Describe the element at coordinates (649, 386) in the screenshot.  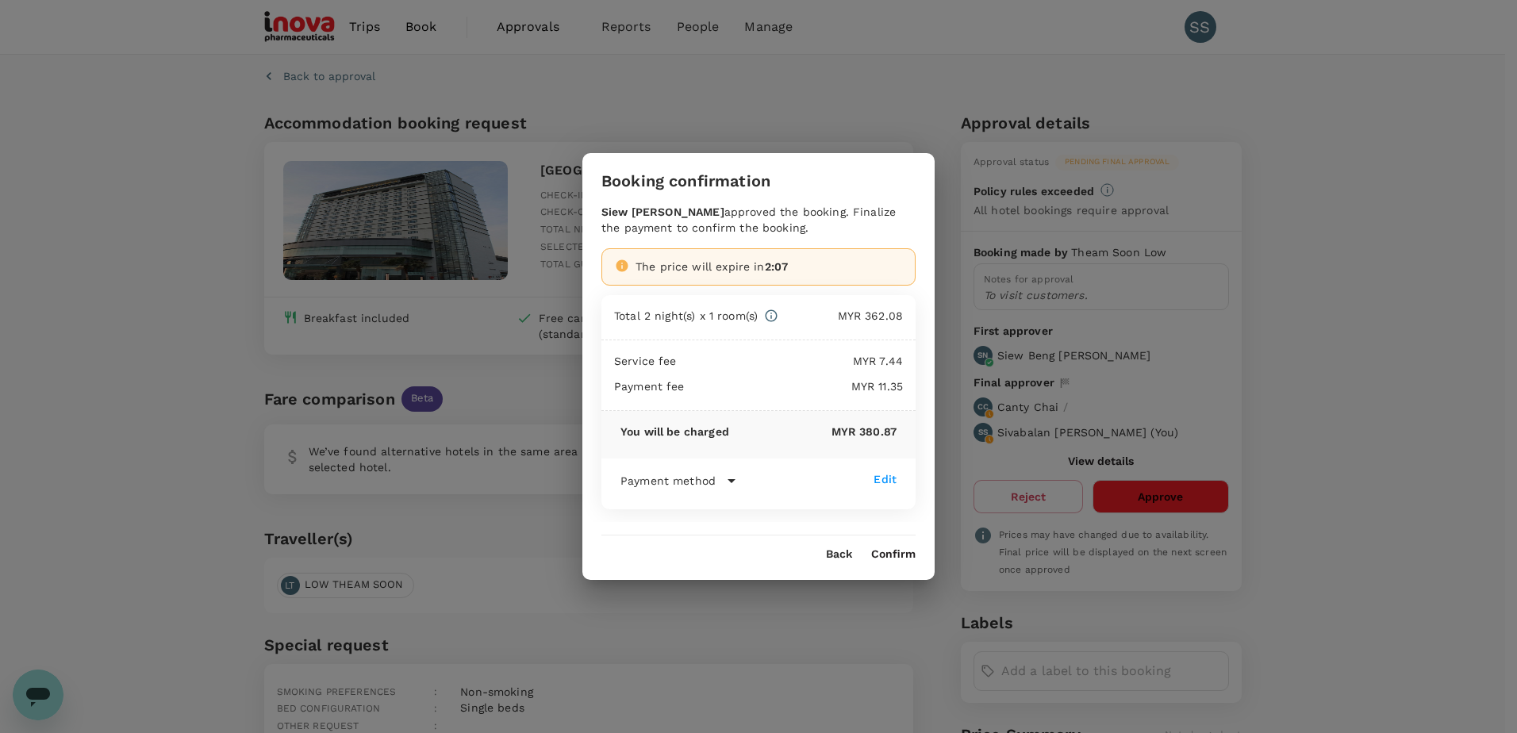
I see `p: Payment fee` at that location.